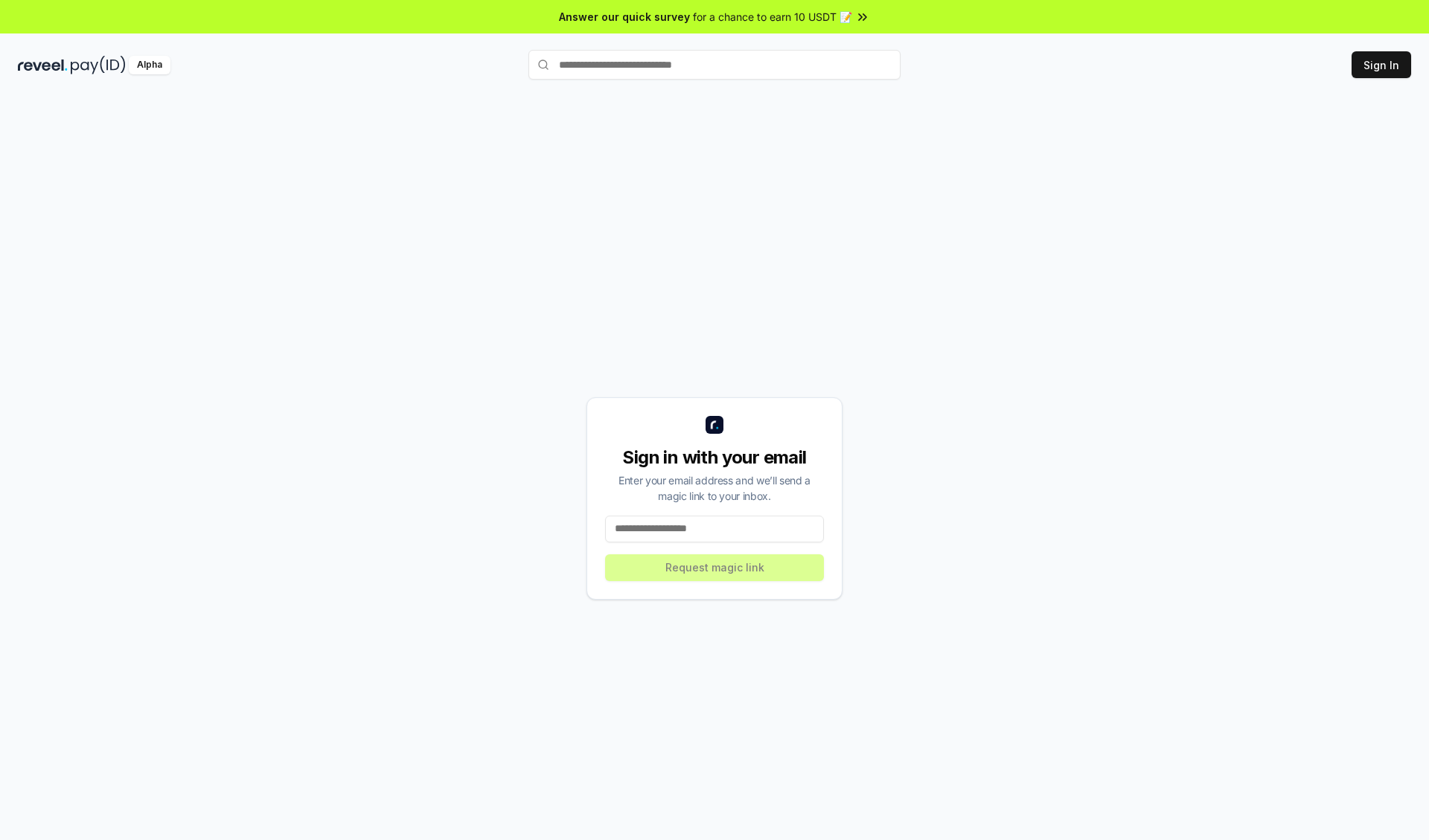 This screenshot has width=1429, height=840. I want to click on span: for a chance to earn 10 USDT 📝, so click(773, 16).